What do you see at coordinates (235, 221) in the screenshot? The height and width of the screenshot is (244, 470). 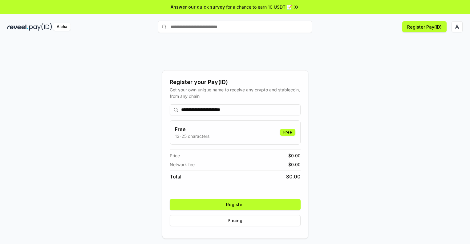 I see `button: Pricing` at bounding box center [235, 221].